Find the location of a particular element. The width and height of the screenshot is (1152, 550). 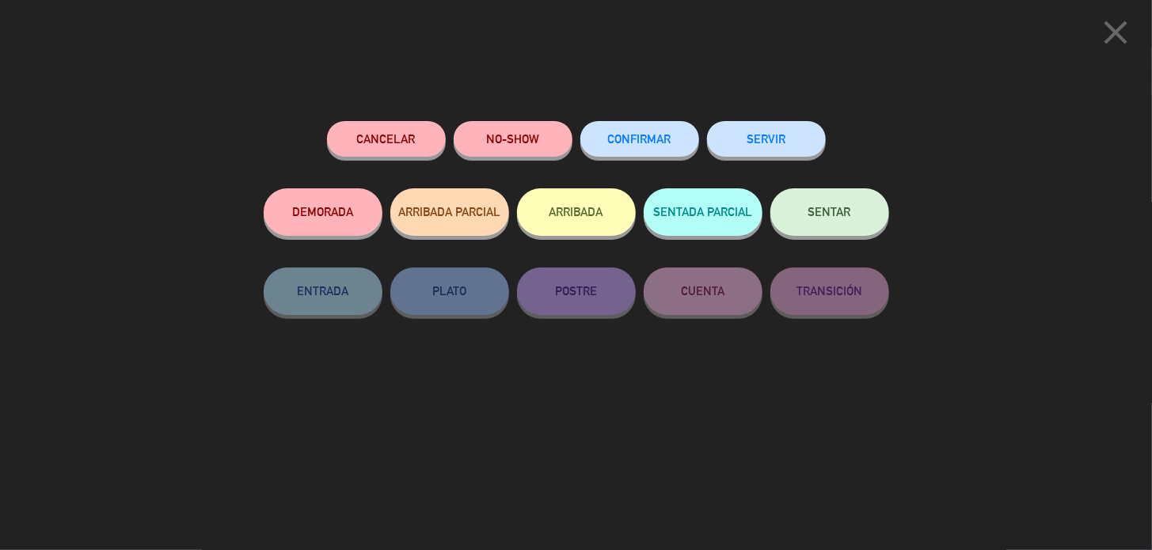

button: ARRIBADA is located at coordinates (577, 212).